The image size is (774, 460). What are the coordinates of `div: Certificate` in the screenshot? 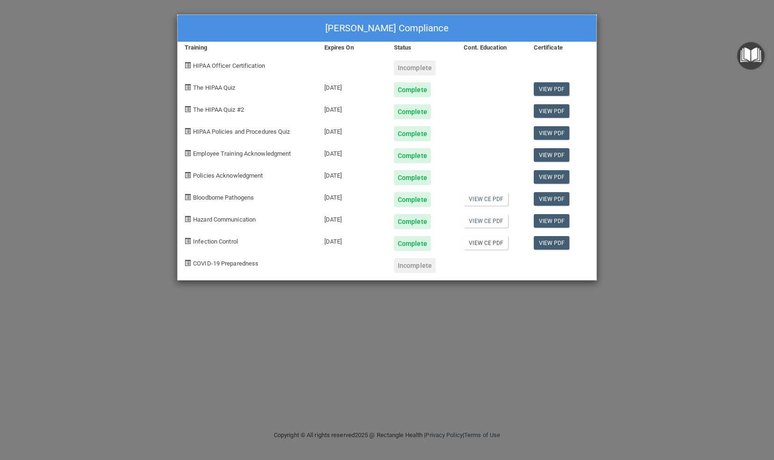 It's located at (561, 48).